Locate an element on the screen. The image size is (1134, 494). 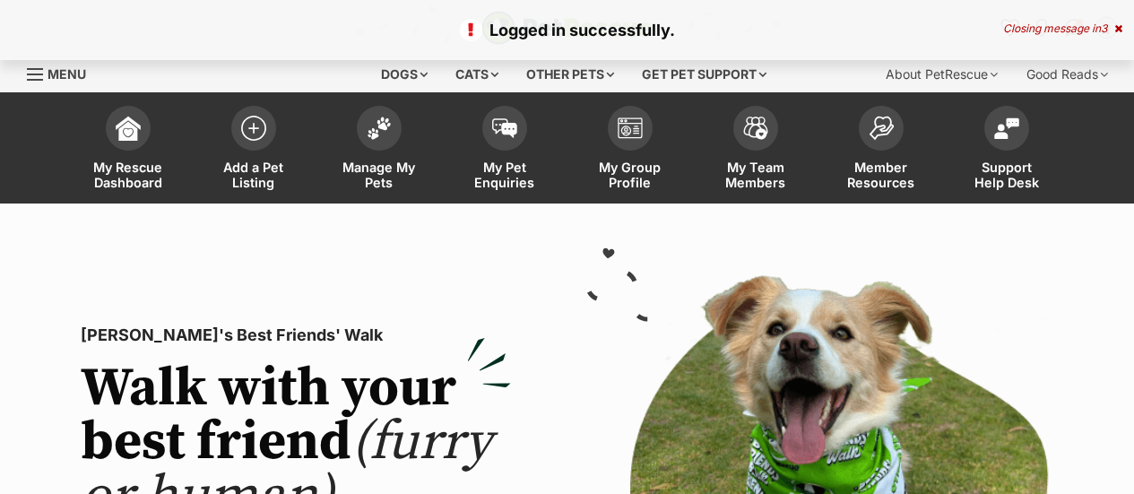
div: Other pets is located at coordinates (570, 74).